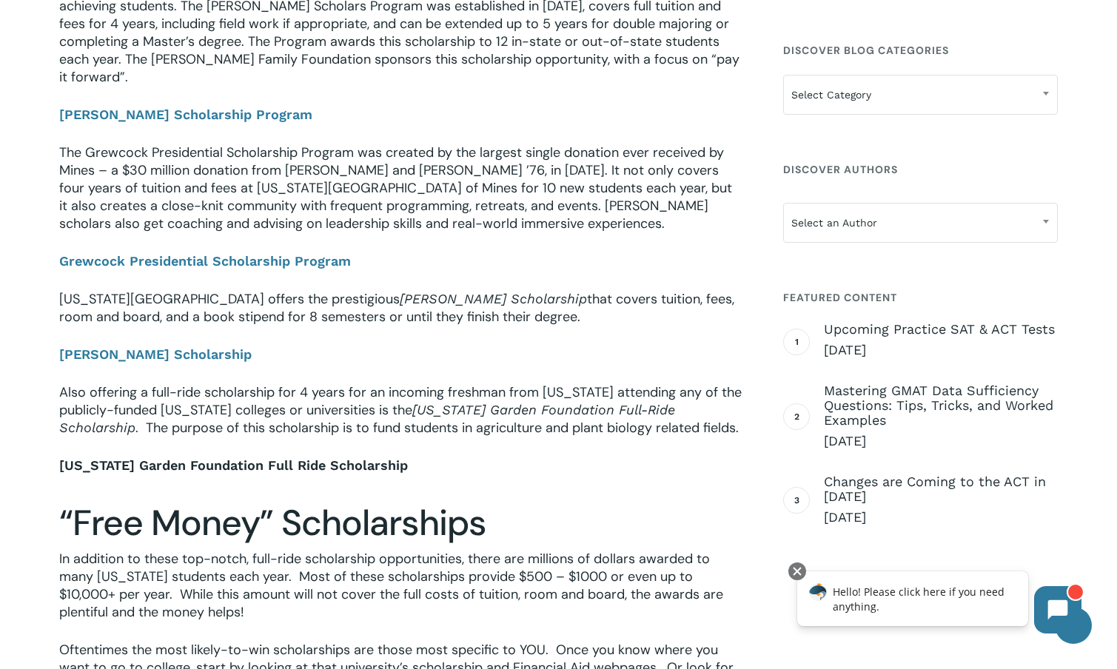 This screenshot has width=1117, height=669. What do you see at coordinates (941, 329) in the screenshot?
I see `span: Upcoming Practice SAT & ACT Tests` at bounding box center [941, 329].